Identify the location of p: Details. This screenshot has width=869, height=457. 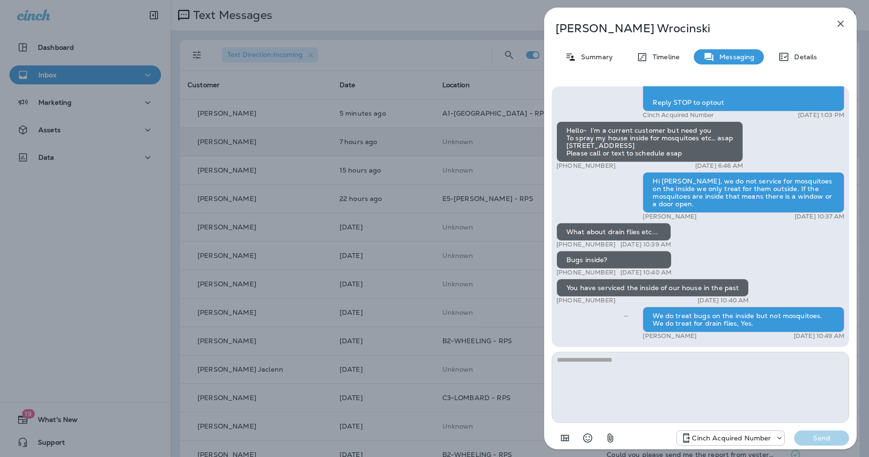
(803, 57).